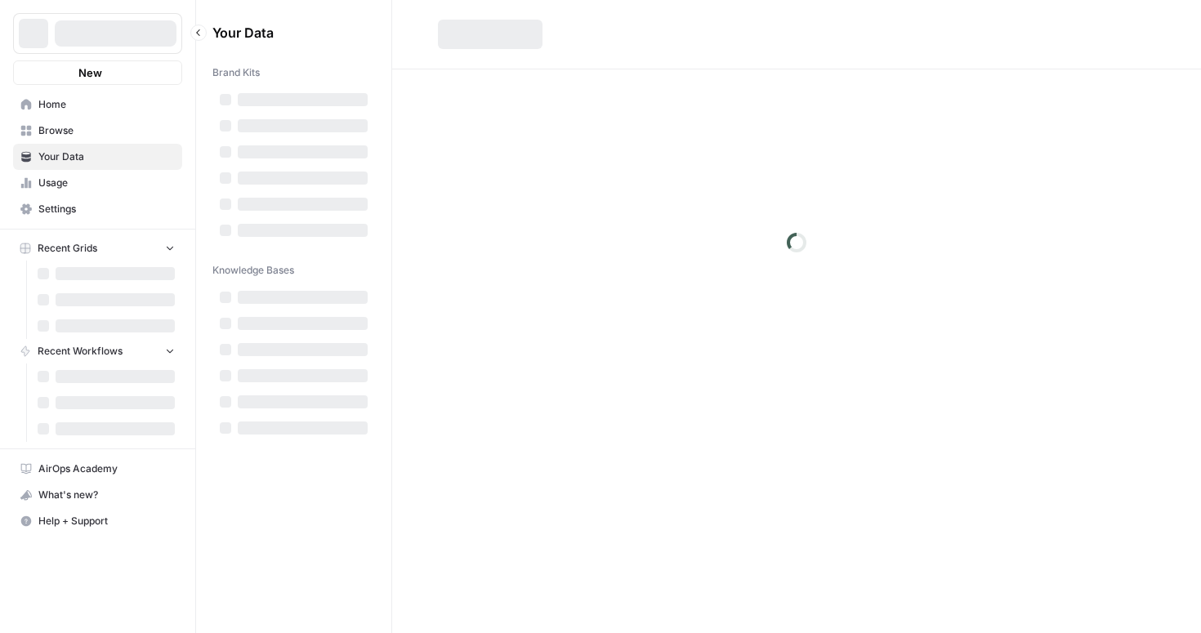 The width and height of the screenshot is (1201, 633). What do you see at coordinates (97, 183) in the screenshot?
I see `a: Usage` at bounding box center [97, 183].